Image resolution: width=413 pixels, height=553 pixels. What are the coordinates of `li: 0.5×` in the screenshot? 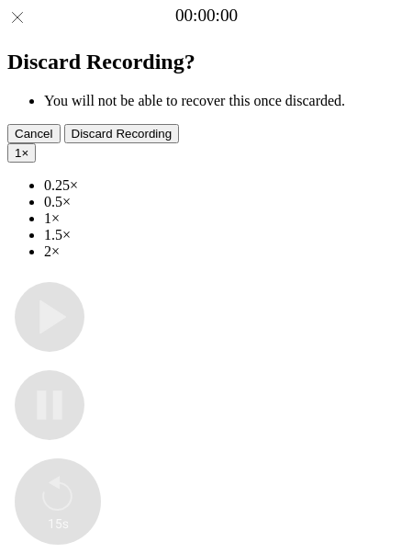 It's located at (225, 202).